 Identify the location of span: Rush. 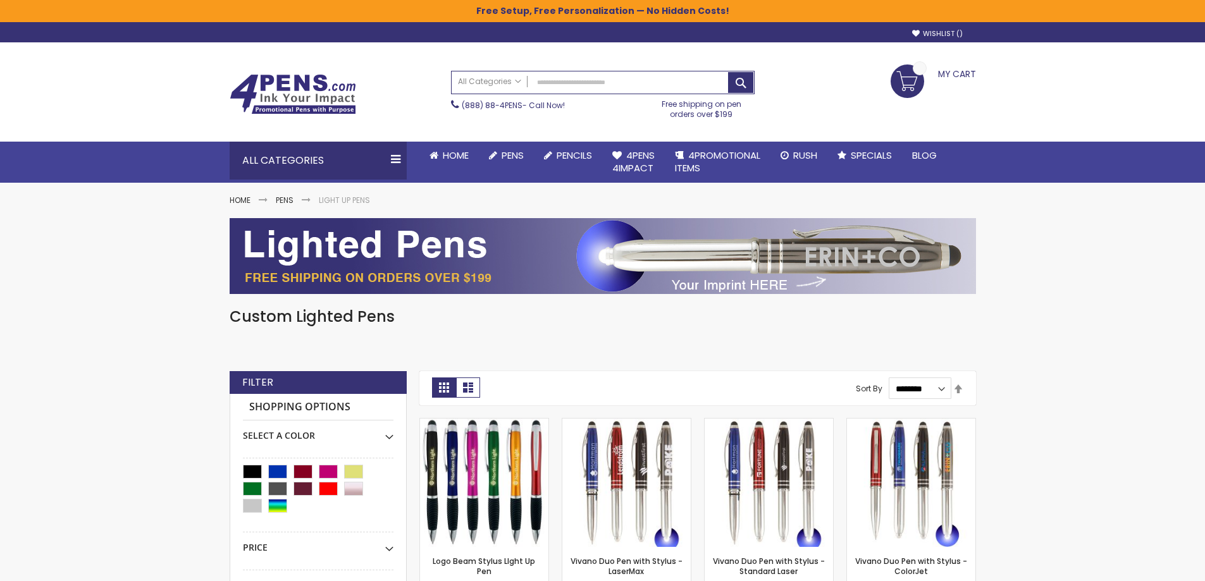
(805, 155).